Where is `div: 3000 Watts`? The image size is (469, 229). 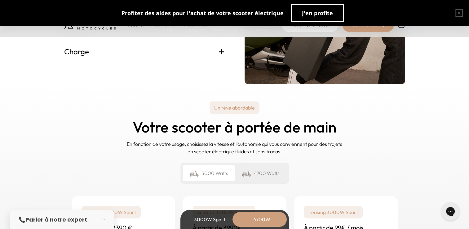 div: 3000 Watts is located at coordinates (209, 173).